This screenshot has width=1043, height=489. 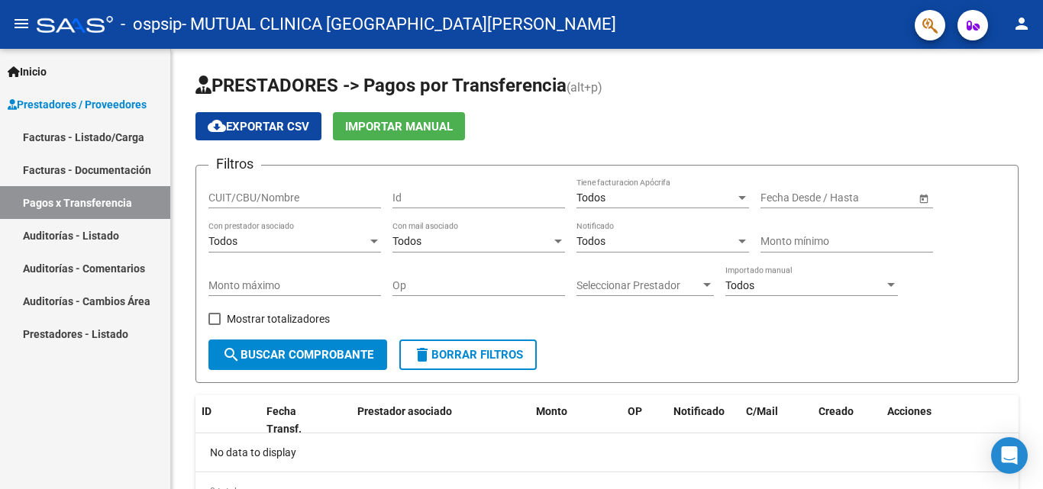 I want to click on button: Exportar CSV, so click(x=258, y=126).